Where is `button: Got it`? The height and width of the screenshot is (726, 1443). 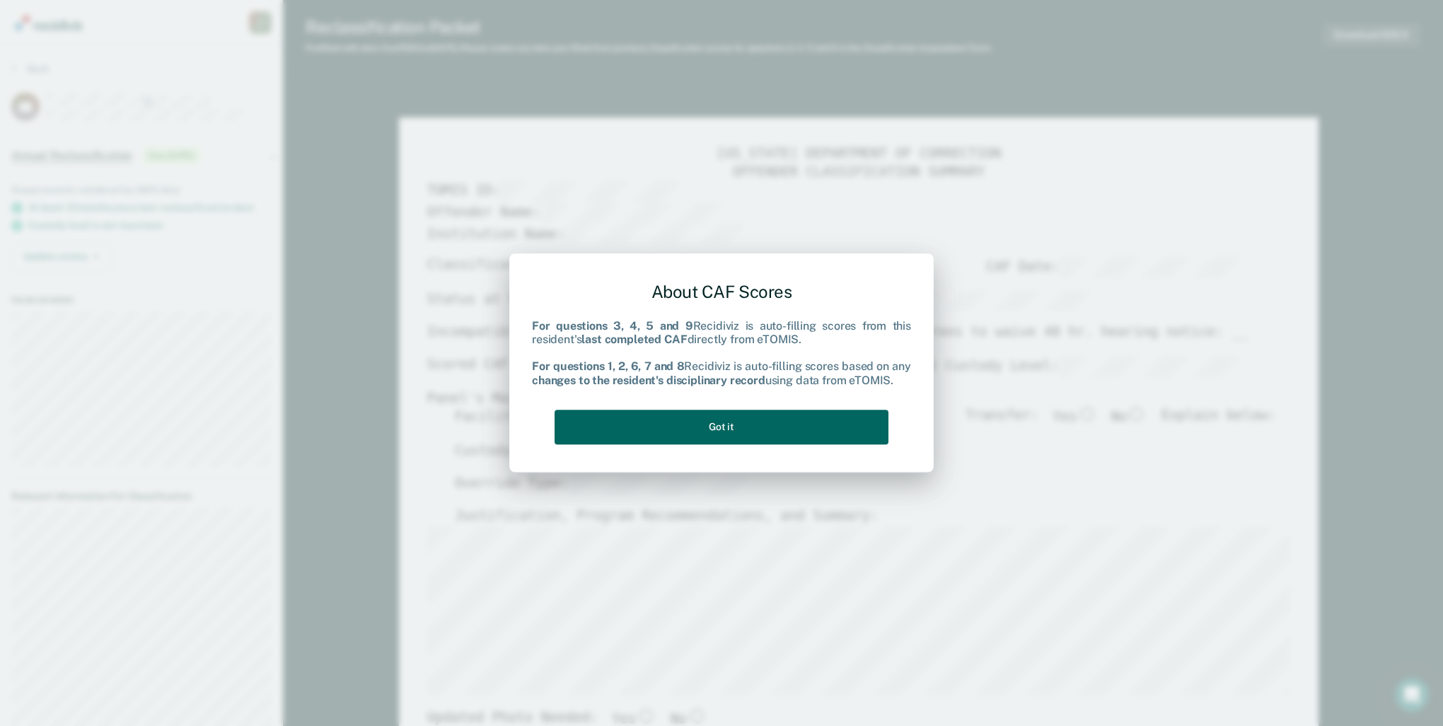 button: Got it is located at coordinates (721, 426).